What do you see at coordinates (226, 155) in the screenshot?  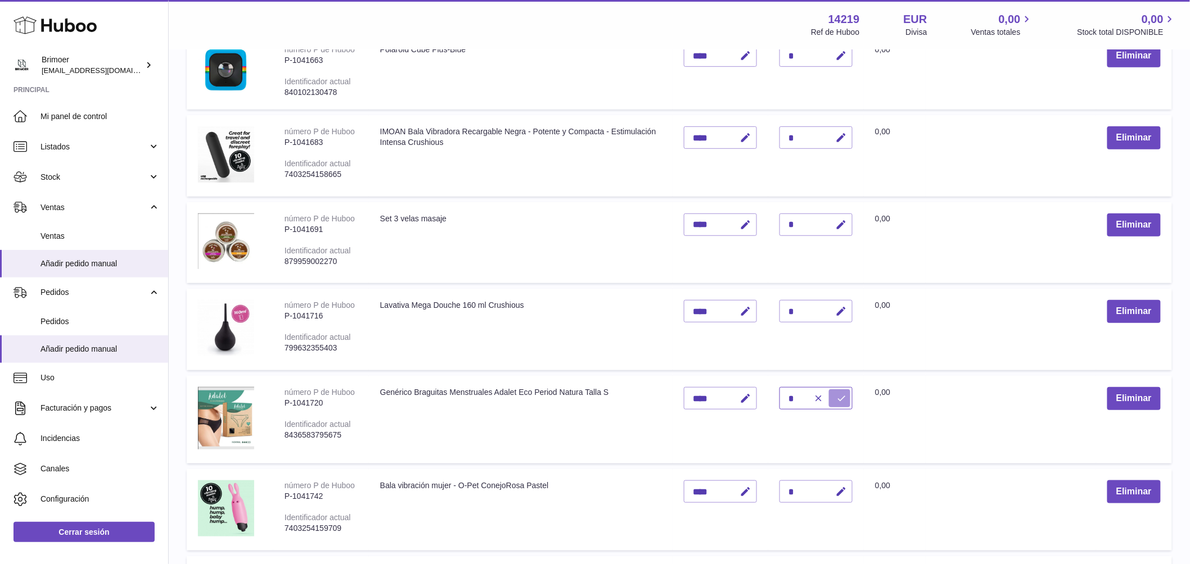 I see `img: IMOAN Bala Vibradora Recargable Negra - Potente y Compacta - Estimulación Intensa Crushious` at bounding box center [226, 155].